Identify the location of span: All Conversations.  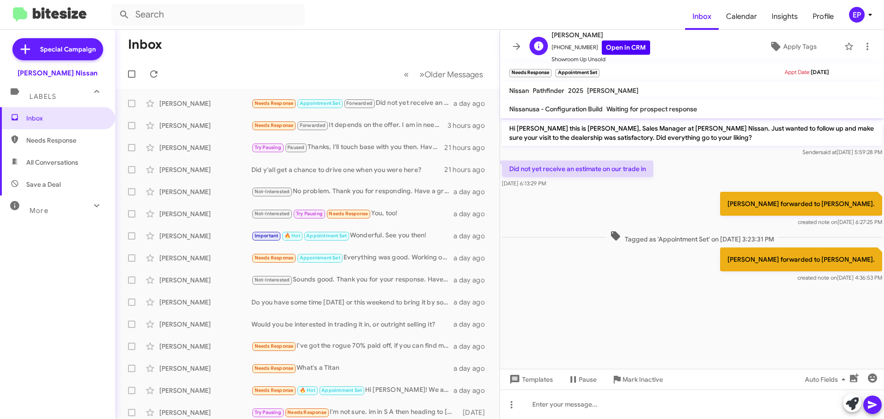
(52, 162).